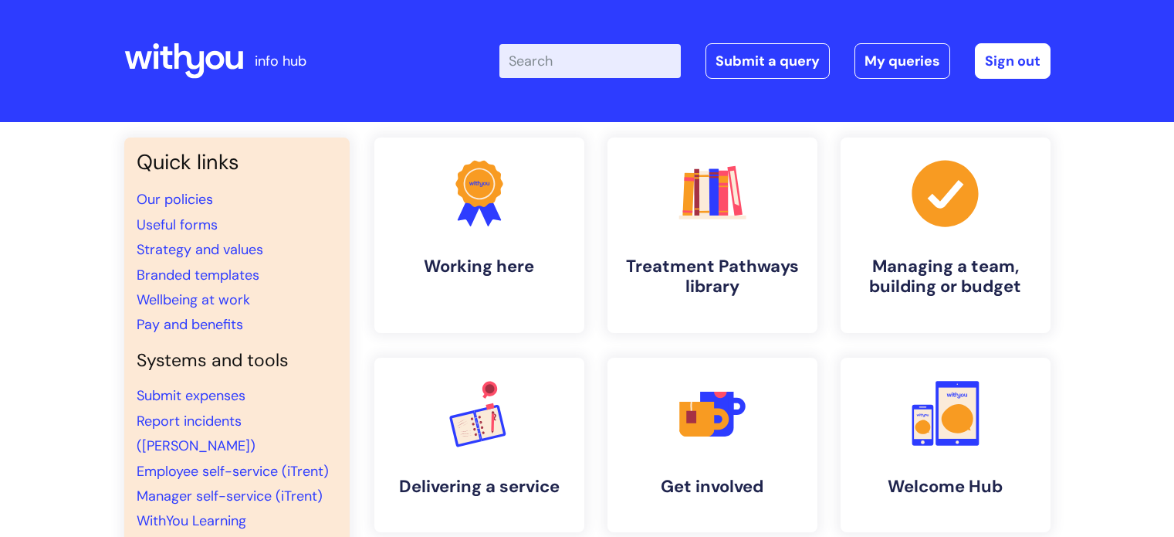 This screenshot has height=537, width=1174. I want to click on h4: Get involved, so click(713, 486).